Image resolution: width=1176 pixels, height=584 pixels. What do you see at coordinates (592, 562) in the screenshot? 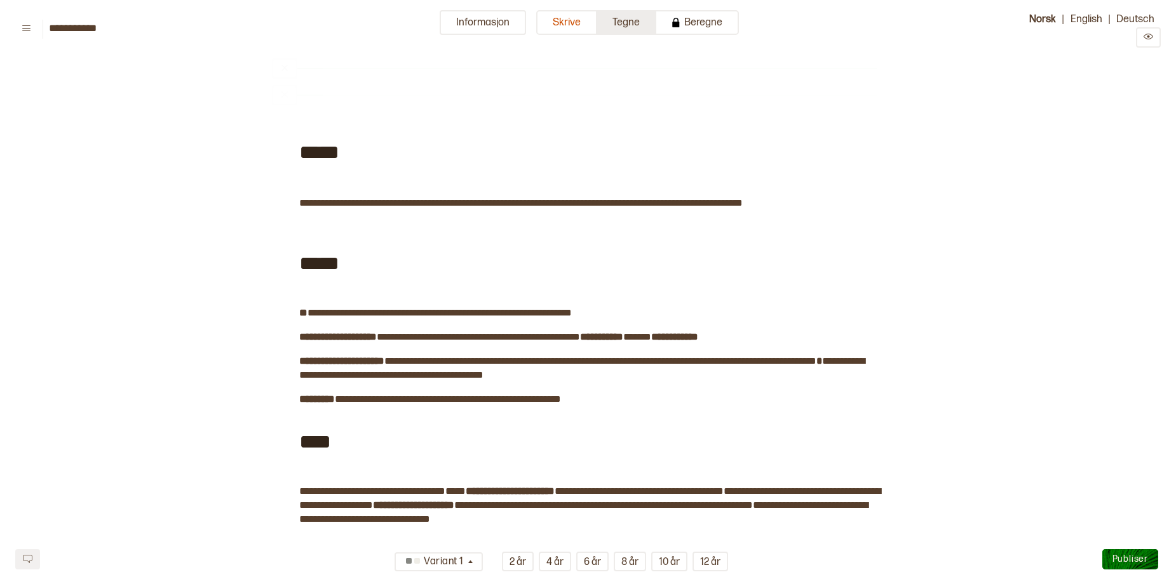
I see `button: 6 år` at bounding box center [592, 562].